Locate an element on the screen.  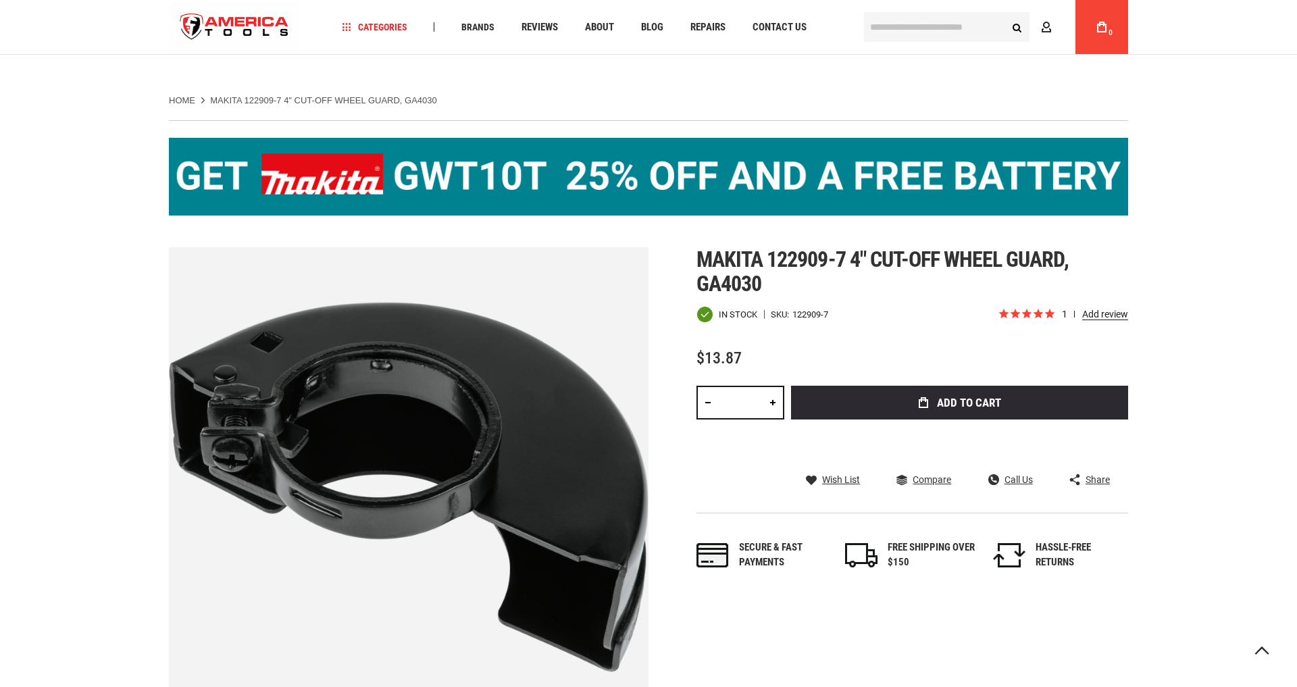
span: Contact Us is located at coordinates (779, 27).